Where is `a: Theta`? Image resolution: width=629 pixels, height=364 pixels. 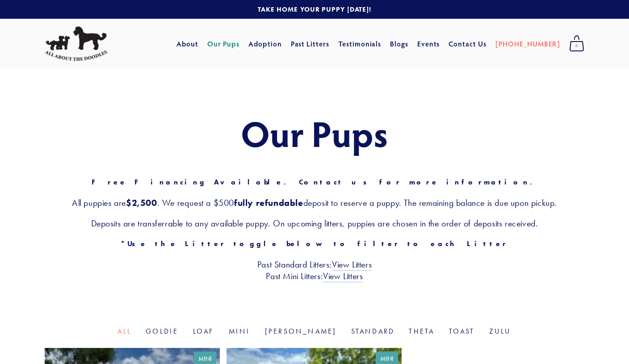
a: Theta is located at coordinates (421, 331).